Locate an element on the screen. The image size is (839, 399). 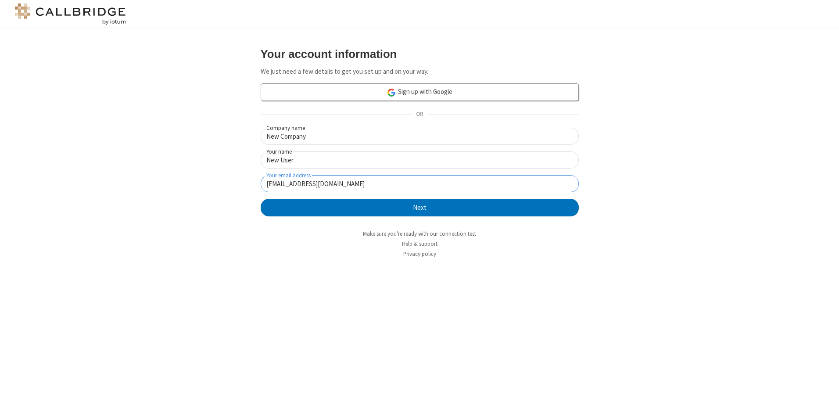
input: Company name is located at coordinates (419, 136).